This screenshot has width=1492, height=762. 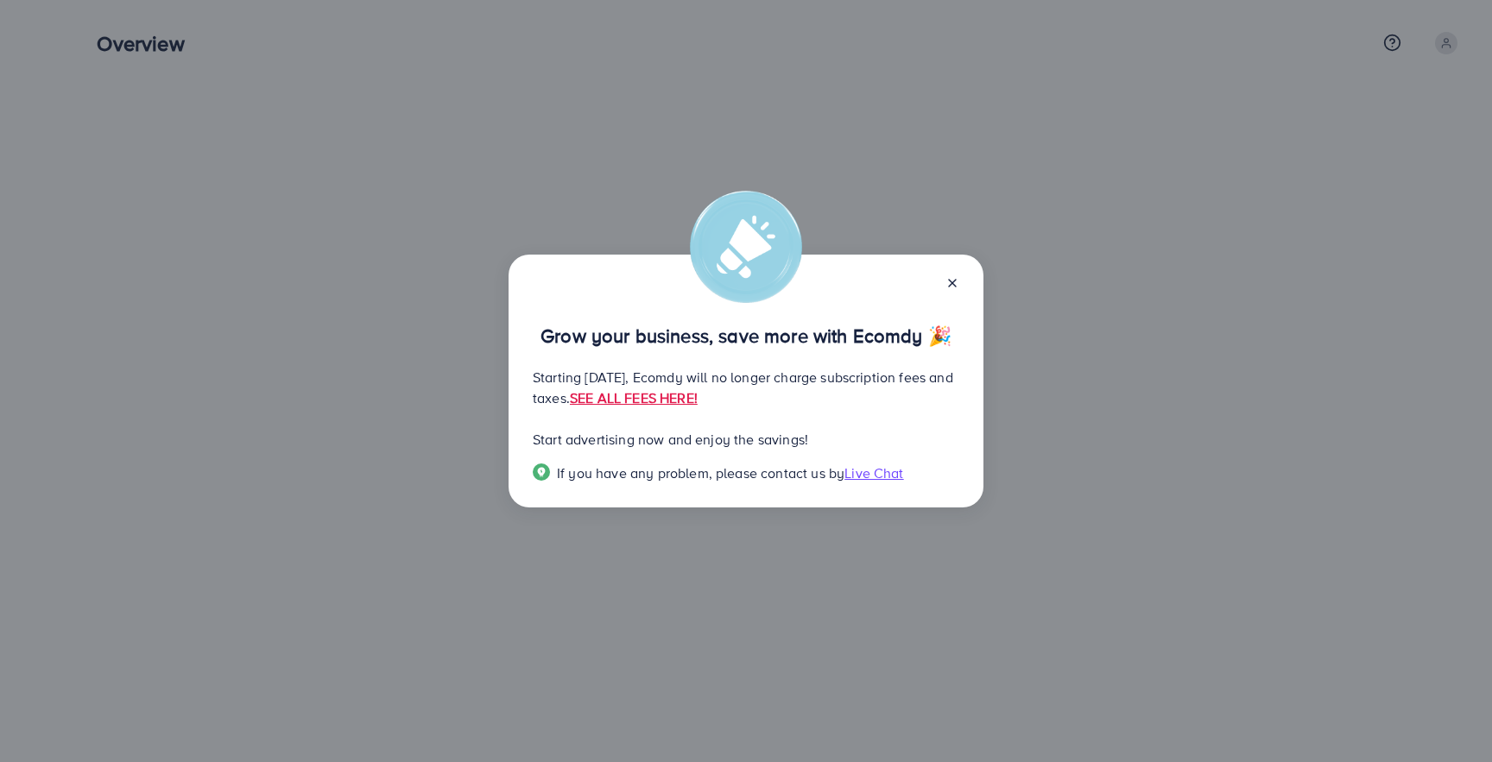 What do you see at coordinates (874, 473) in the screenshot?
I see `span: Live Chat` at bounding box center [874, 473].